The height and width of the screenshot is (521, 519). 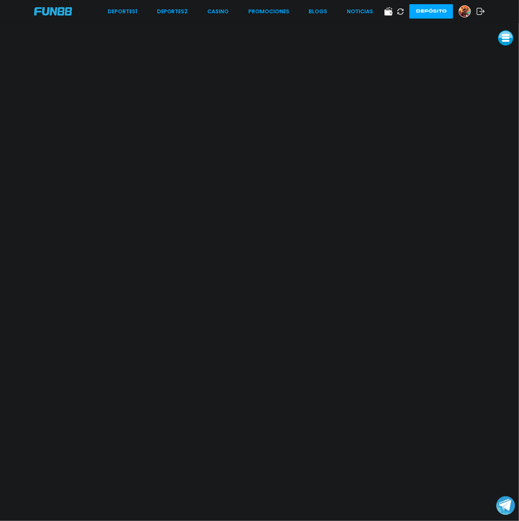 I want to click on a: NOTICIAS, so click(x=360, y=11).